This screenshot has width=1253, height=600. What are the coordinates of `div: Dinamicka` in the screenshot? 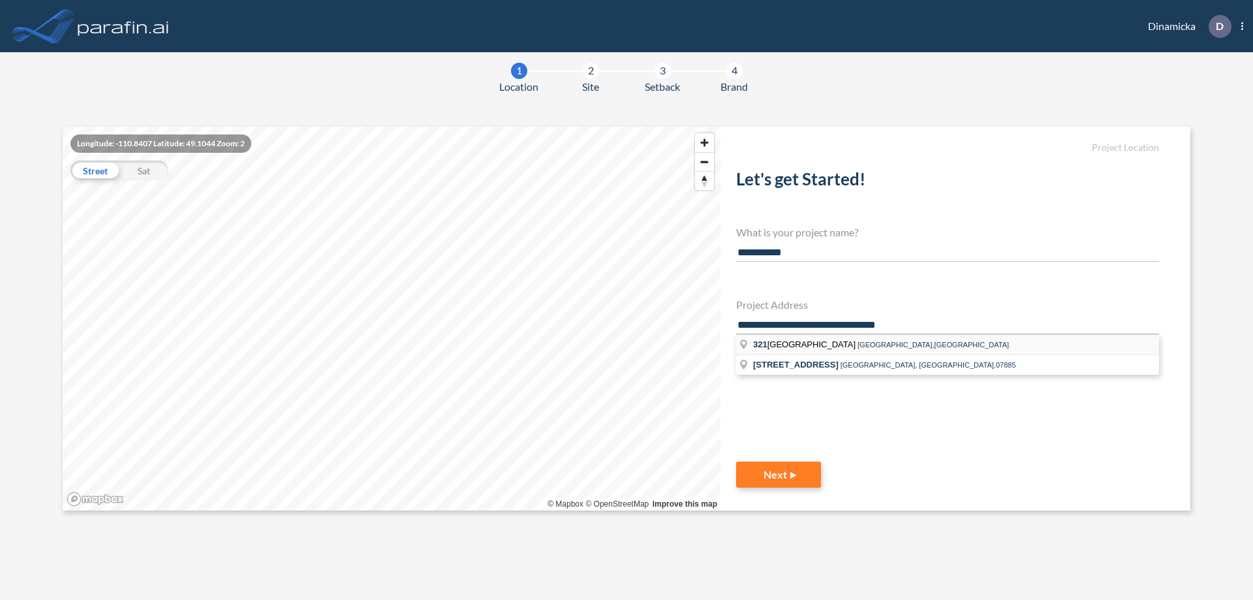 It's located at (1185, 26).